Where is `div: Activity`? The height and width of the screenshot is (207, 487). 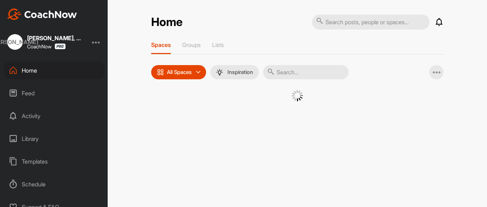 div: Activity is located at coordinates (54, 116).